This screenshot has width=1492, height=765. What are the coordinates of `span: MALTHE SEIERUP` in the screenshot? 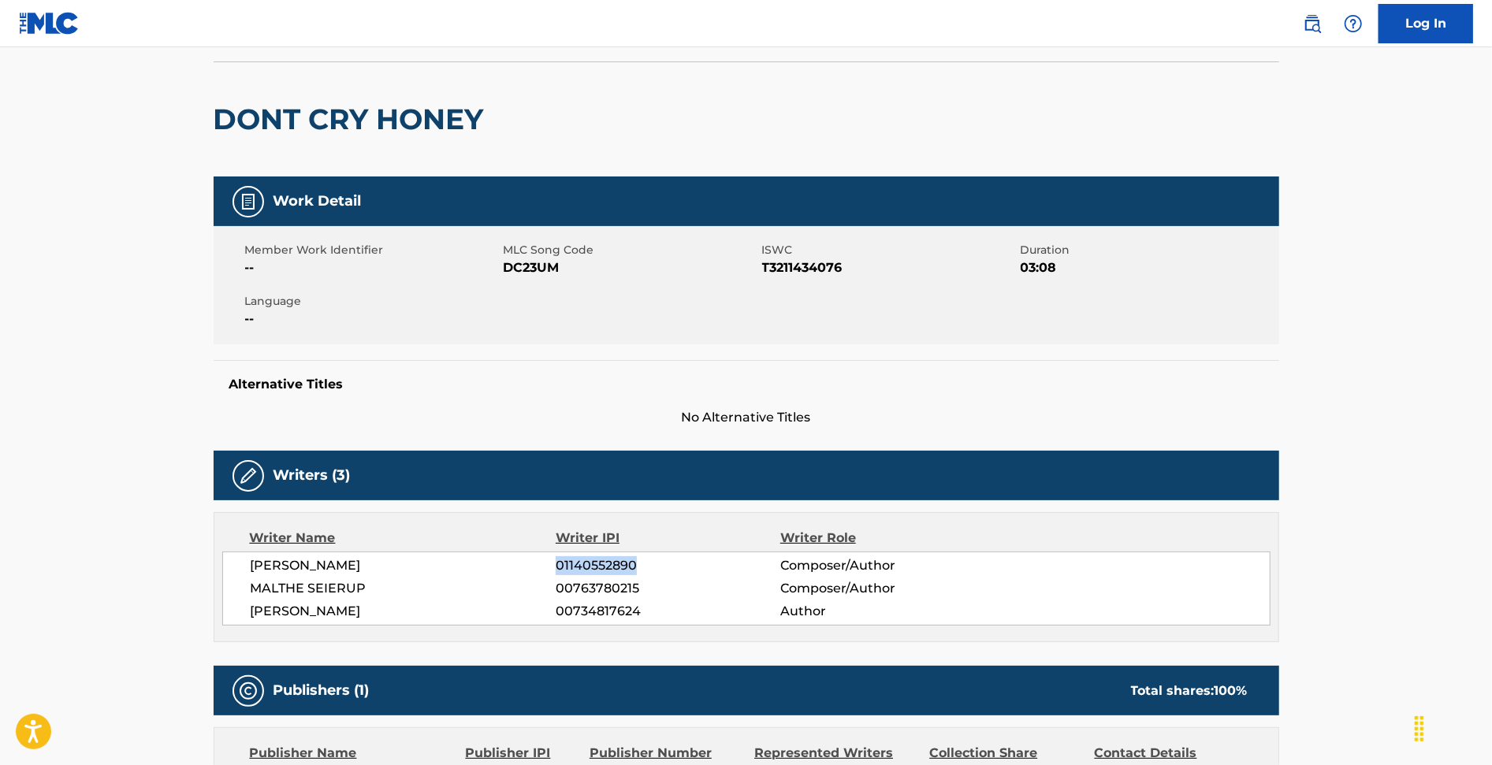 It's located at (403, 589).